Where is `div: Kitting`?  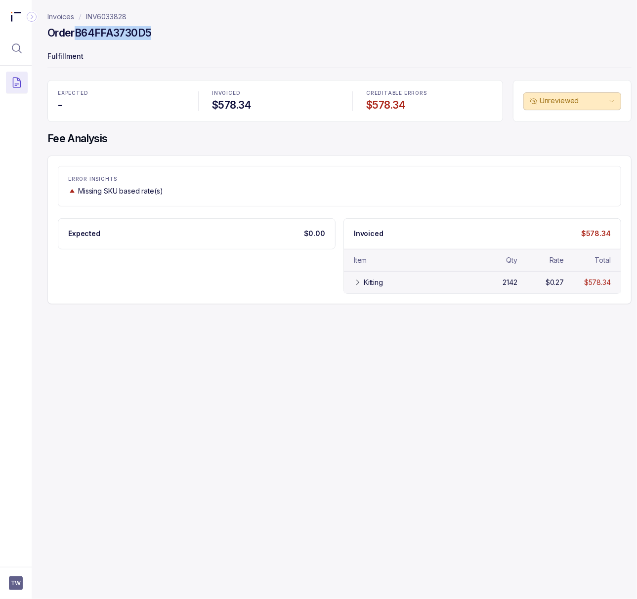 div: Kitting is located at coordinates (373, 282).